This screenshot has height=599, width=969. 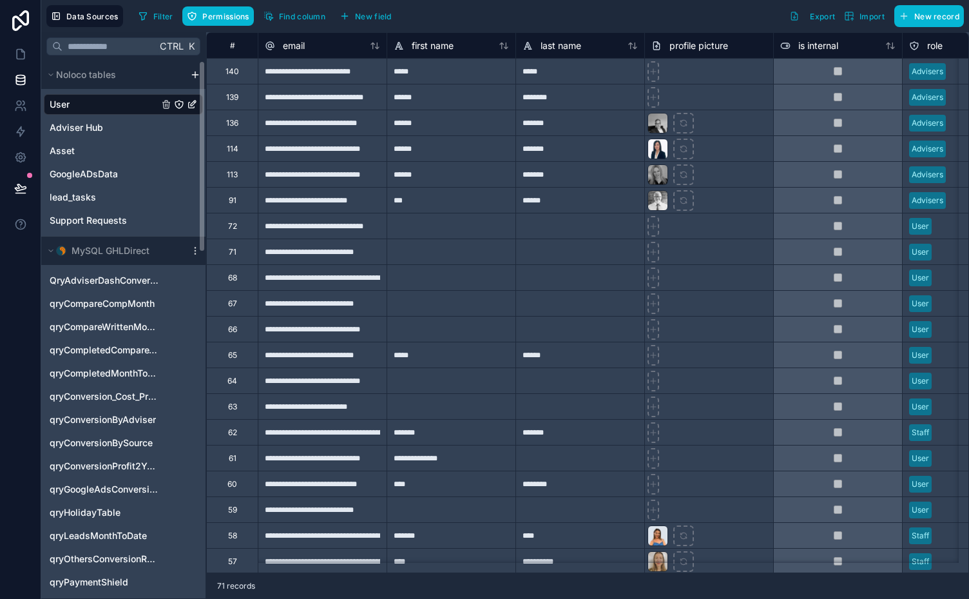 What do you see at coordinates (218, 16) in the screenshot?
I see `button: Permissions` at bounding box center [218, 16].